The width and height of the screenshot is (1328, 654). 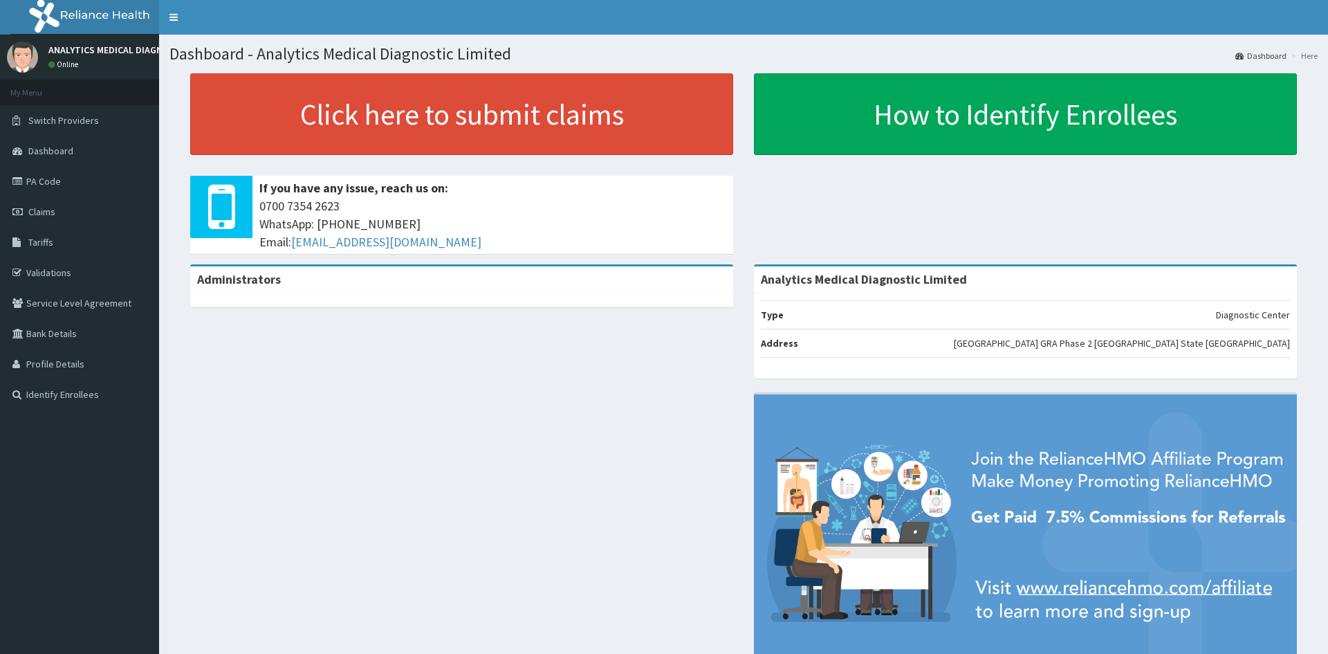 I want to click on span: Claims, so click(x=41, y=212).